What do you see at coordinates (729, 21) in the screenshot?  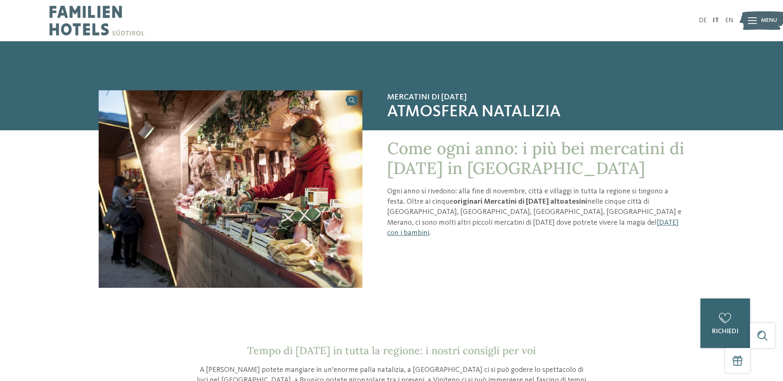 I see `a: EN` at bounding box center [729, 21].